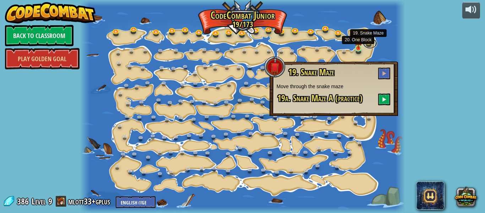 Image resolution: width=485 pixels, height=213 pixels. I want to click on a: mlott33+gplus, so click(90, 201).